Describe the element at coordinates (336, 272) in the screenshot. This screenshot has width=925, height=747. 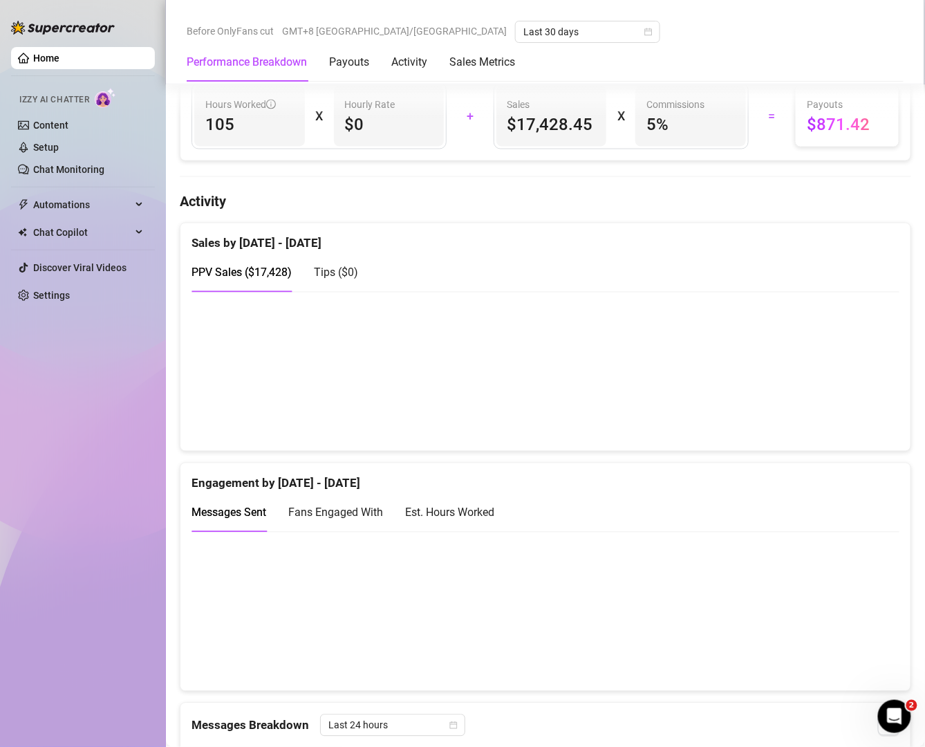
I see `span: Tips ( $0 )` at that location.